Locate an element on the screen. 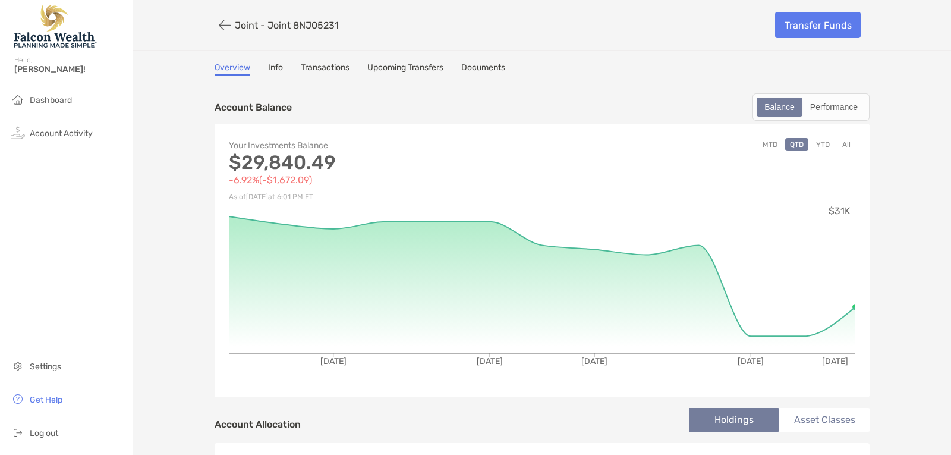 The image size is (951, 455). div: Balance is located at coordinates (779, 107).